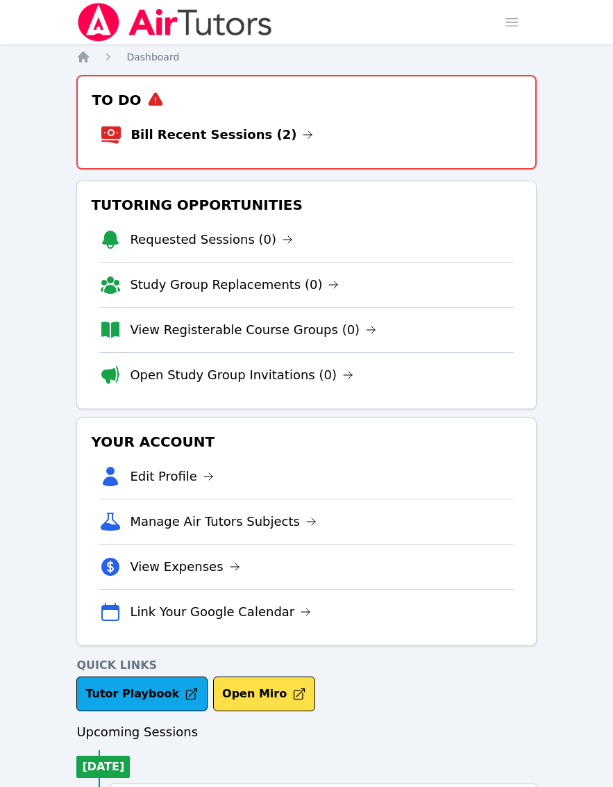 This screenshot has height=787, width=613. I want to click on h3: Upcoming Sessions, so click(306, 732).